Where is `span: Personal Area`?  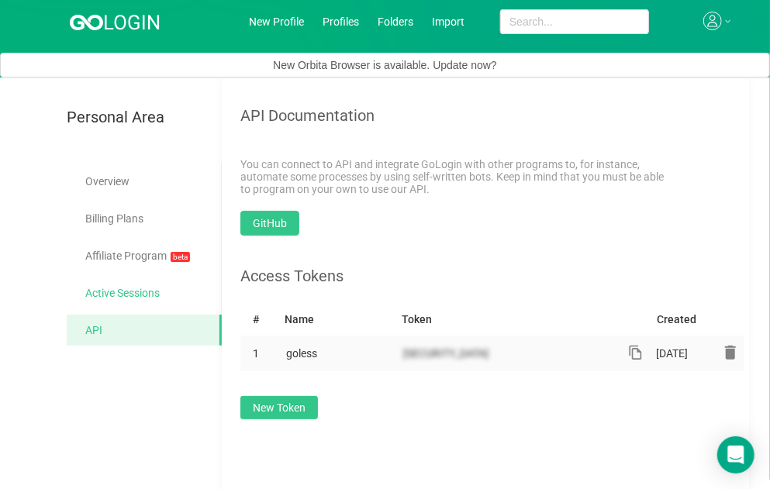 span: Personal Area is located at coordinates (116, 117).